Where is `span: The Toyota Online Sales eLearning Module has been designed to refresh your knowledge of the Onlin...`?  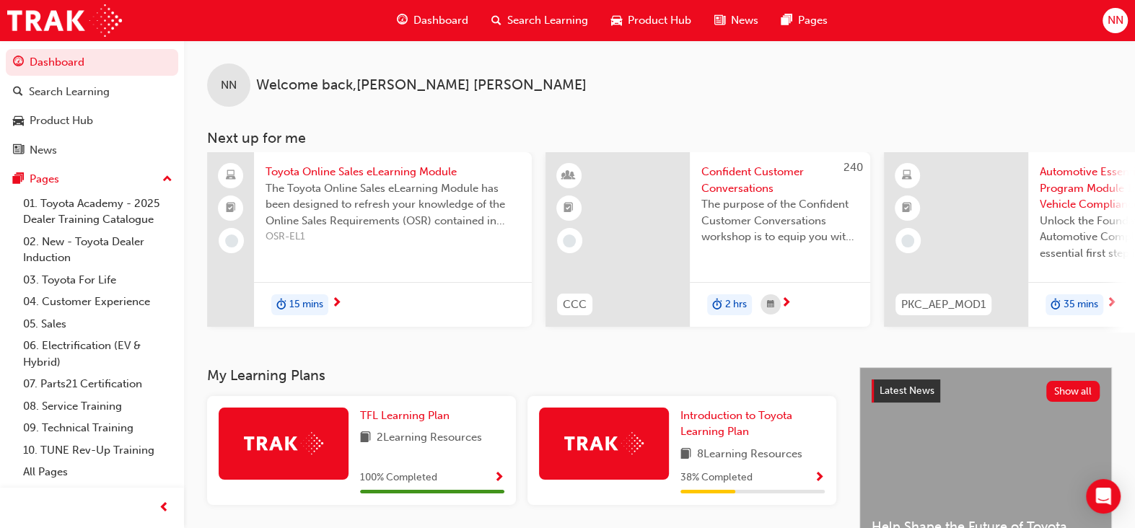 span: The Toyota Online Sales eLearning Module has been designed to refresh your knowledge of the Onlin... is located at coordinates (393, 205).